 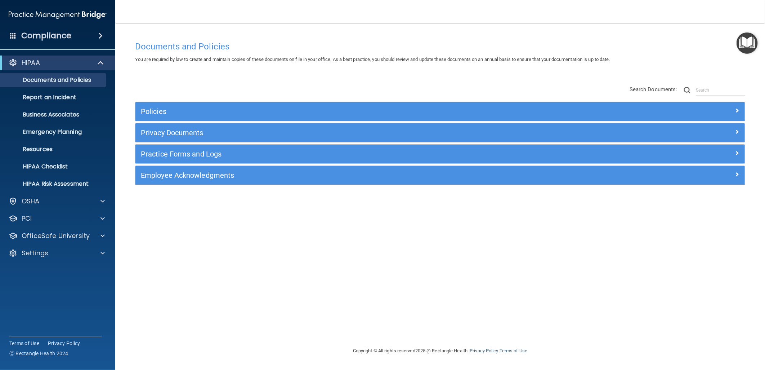 What do you see at coordinates (54, 97) in the screenshot?
I see `p: Report an Incident` at bounding box center [54, 97].